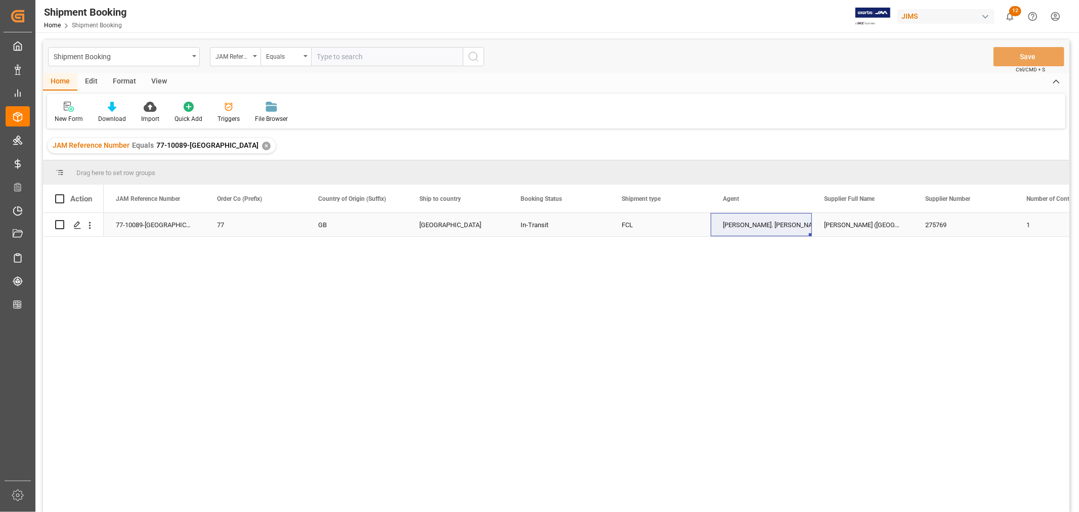  Describe the element at coordinates (559, 225) in the screenshot. I see `div: In-Transit` at that location.